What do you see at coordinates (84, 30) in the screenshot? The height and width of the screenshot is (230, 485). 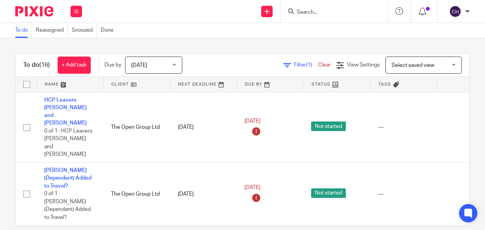 I see `a: Snoozed` at bounding box center [84, 30].